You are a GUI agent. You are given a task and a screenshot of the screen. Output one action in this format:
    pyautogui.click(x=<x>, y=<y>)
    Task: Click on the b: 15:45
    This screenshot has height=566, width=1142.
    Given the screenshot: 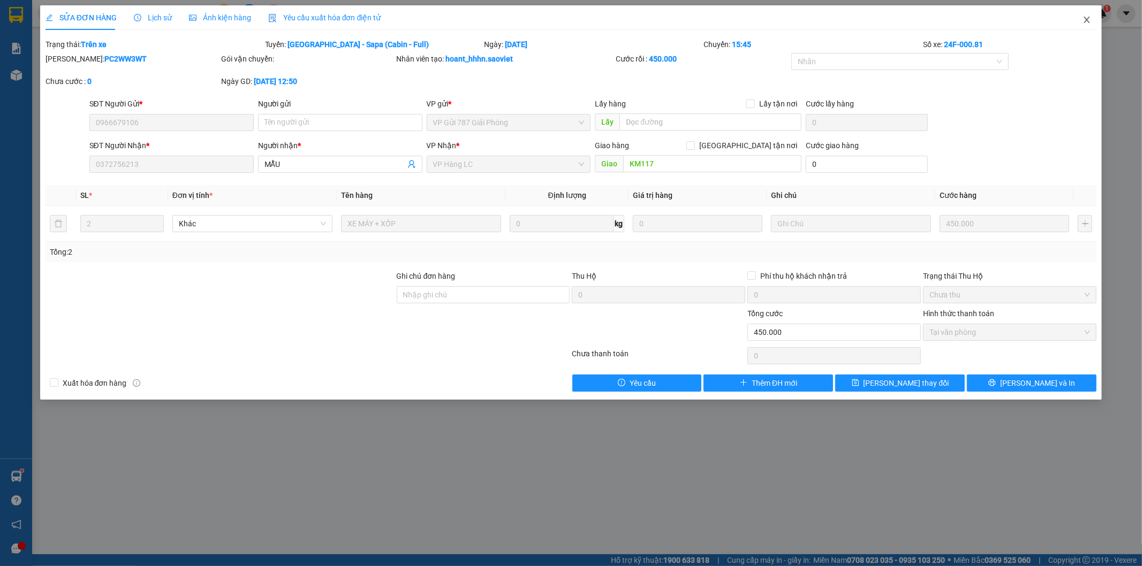 What is the action you would take?
    pyautogui.click(x=741, y=44)
    